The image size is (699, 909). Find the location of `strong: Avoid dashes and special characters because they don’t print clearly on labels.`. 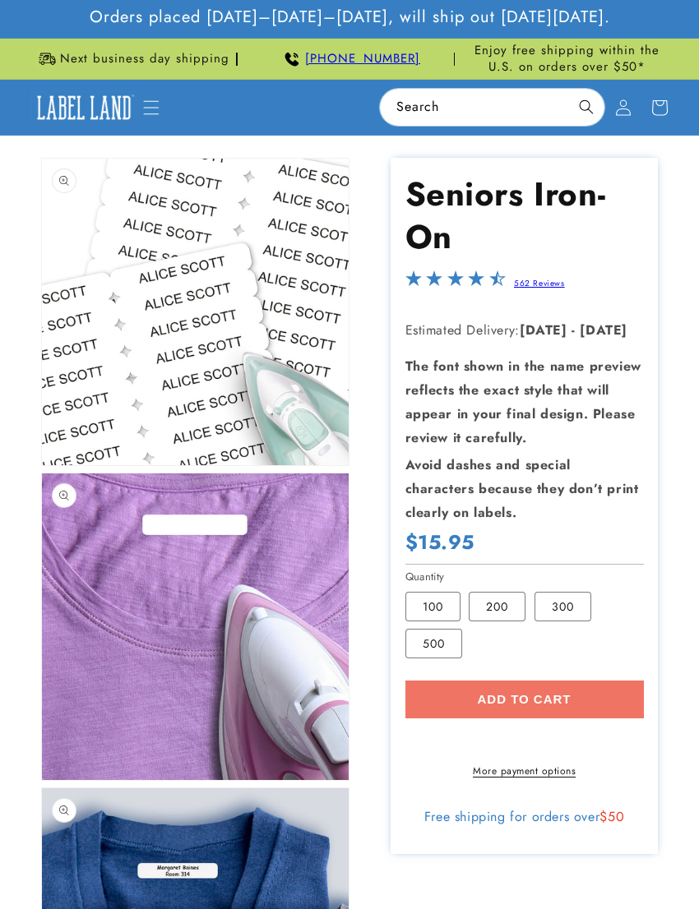

strong: Avoid dashes and special characters because they don’t print clearly on labels. is located at coordinates (522, 488).